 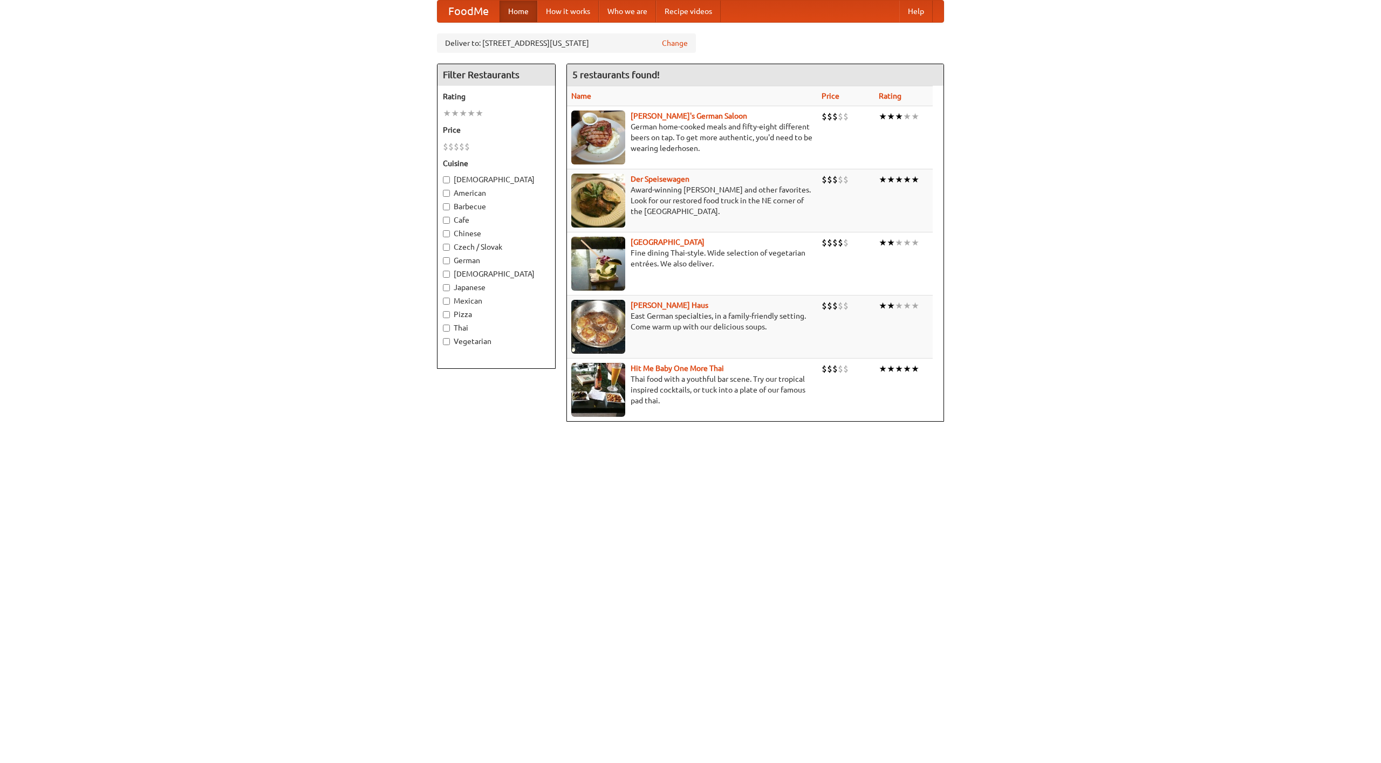 I want to click on input: Vegetarian, so click(x=446, y=341).